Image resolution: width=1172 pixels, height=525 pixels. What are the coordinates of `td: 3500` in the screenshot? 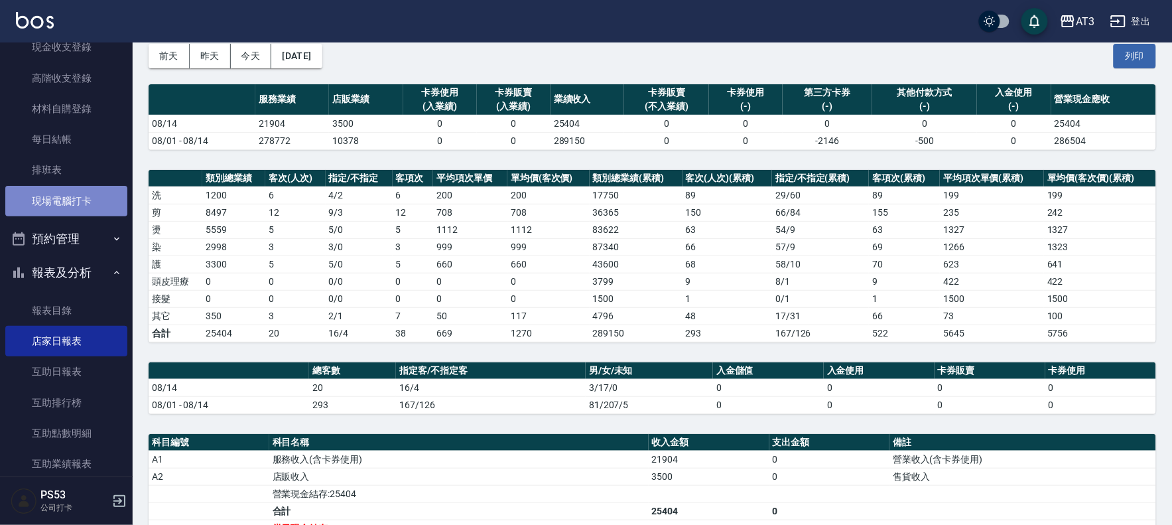 It's located at (709, 476).